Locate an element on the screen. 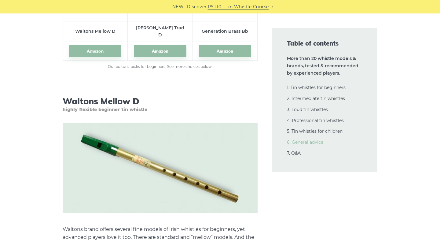  a: 2. Intermediate tin whistles is located at coordinates (316, 98).